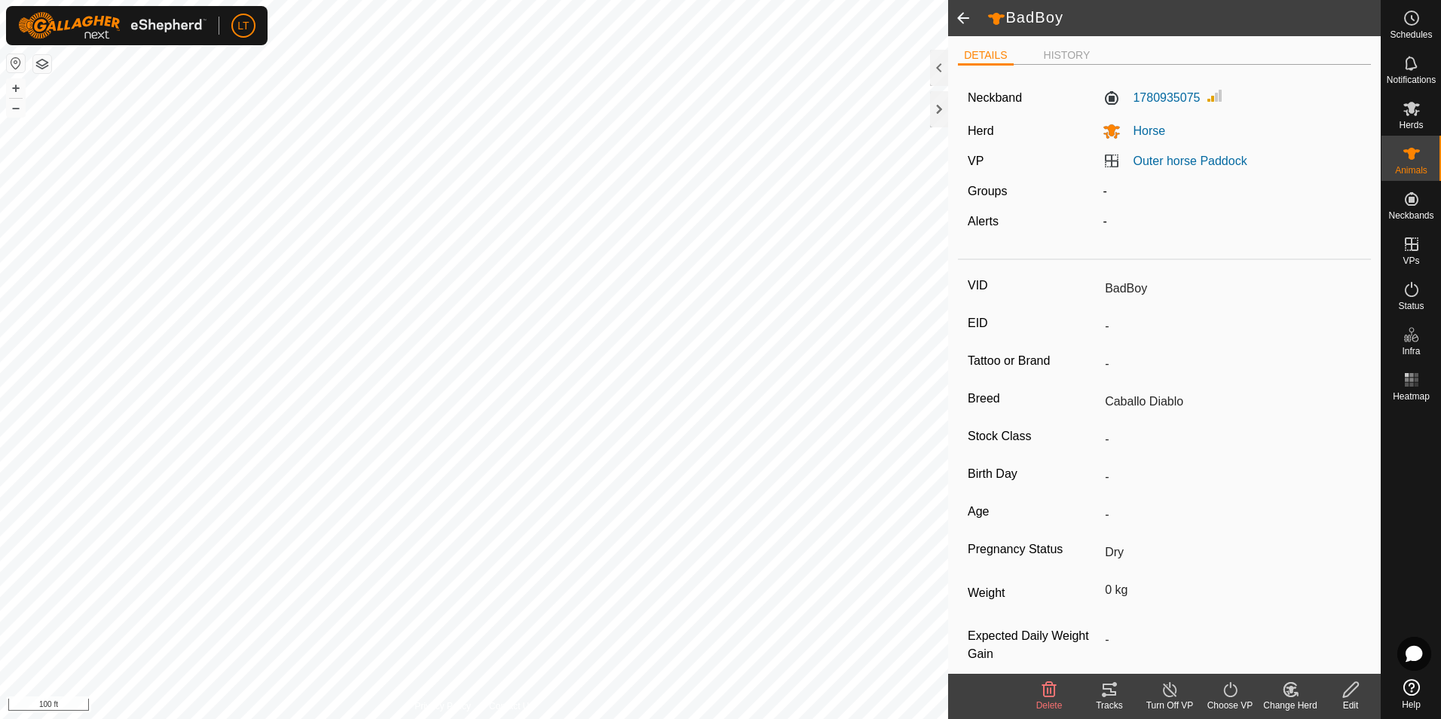  I want to click on div: Tracks, so click(1110, 706).